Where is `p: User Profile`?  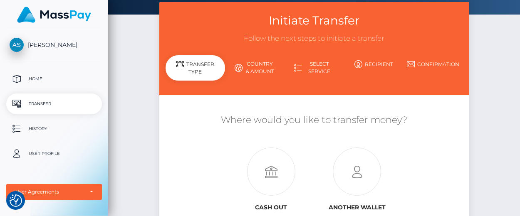 p: User Profile is located at coordinates (54, 154).